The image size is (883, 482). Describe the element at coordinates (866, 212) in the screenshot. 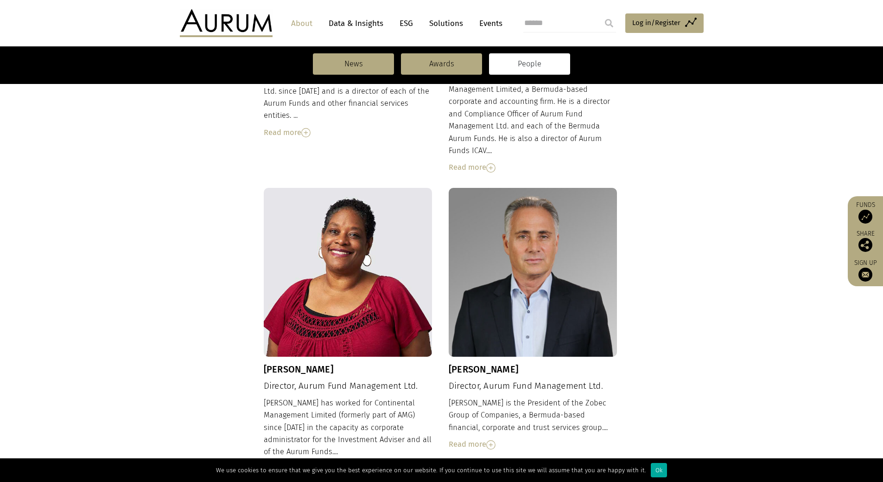

I see `a: Funds` at that location.